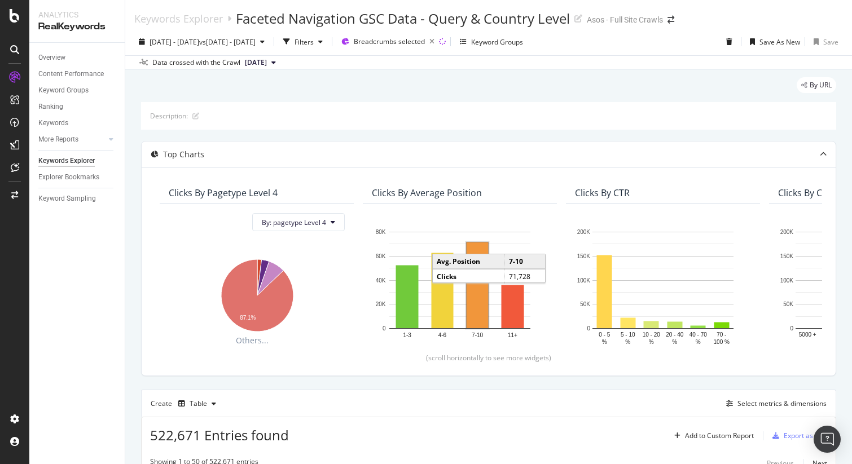 Image resolution: width=852 pixels, height=464 pixels. I want to click on text: 1-3, so click(407, 334).